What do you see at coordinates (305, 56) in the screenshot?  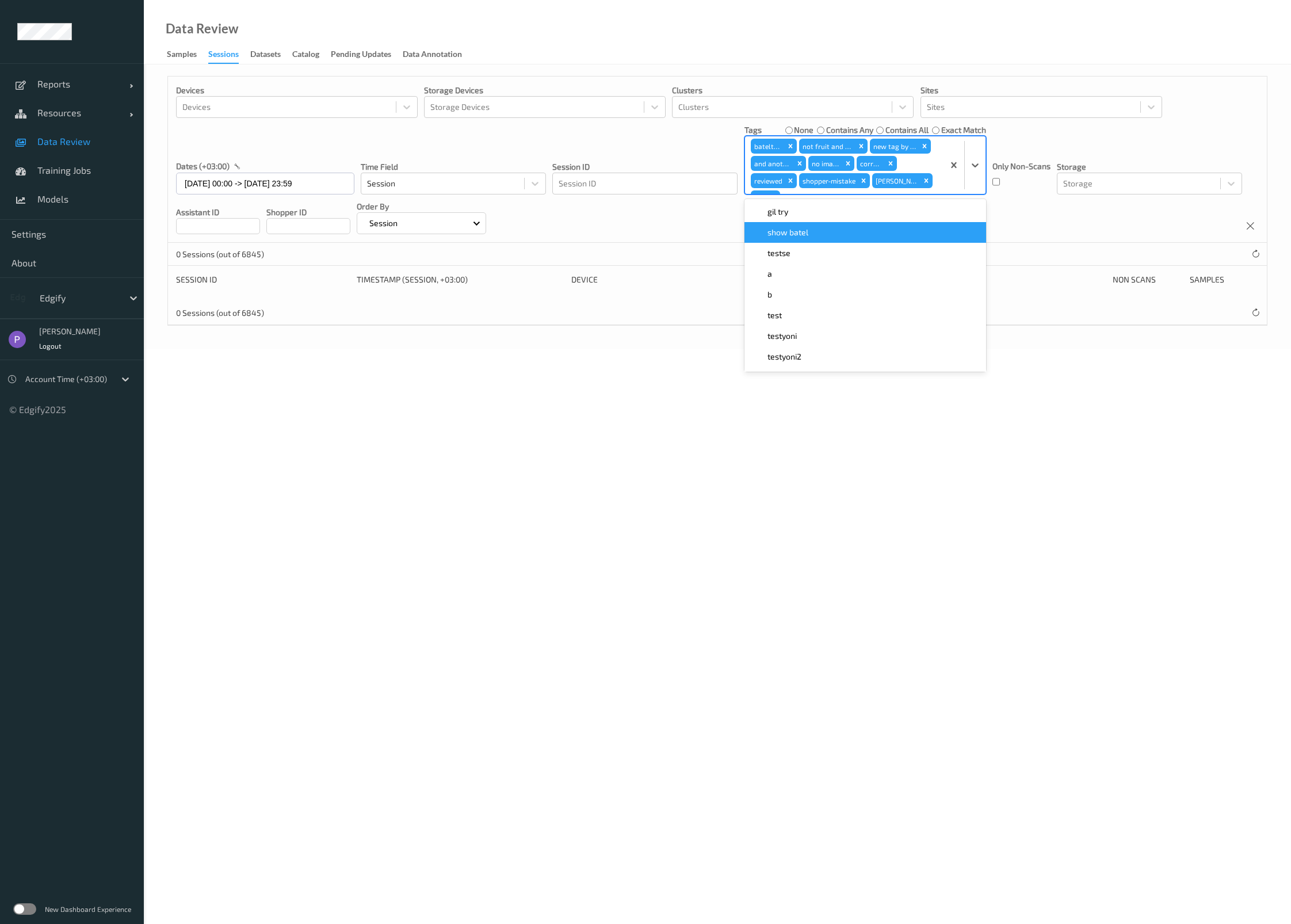 I see `div: Catalog` at bounding box center [305, 56].